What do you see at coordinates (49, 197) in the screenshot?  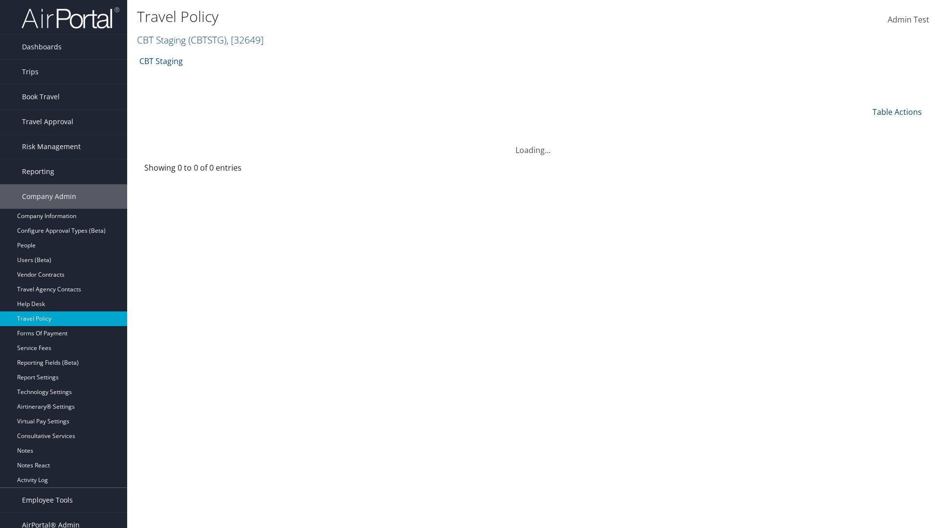 I see `span: Company Admin` at bounding box center [49, 197].